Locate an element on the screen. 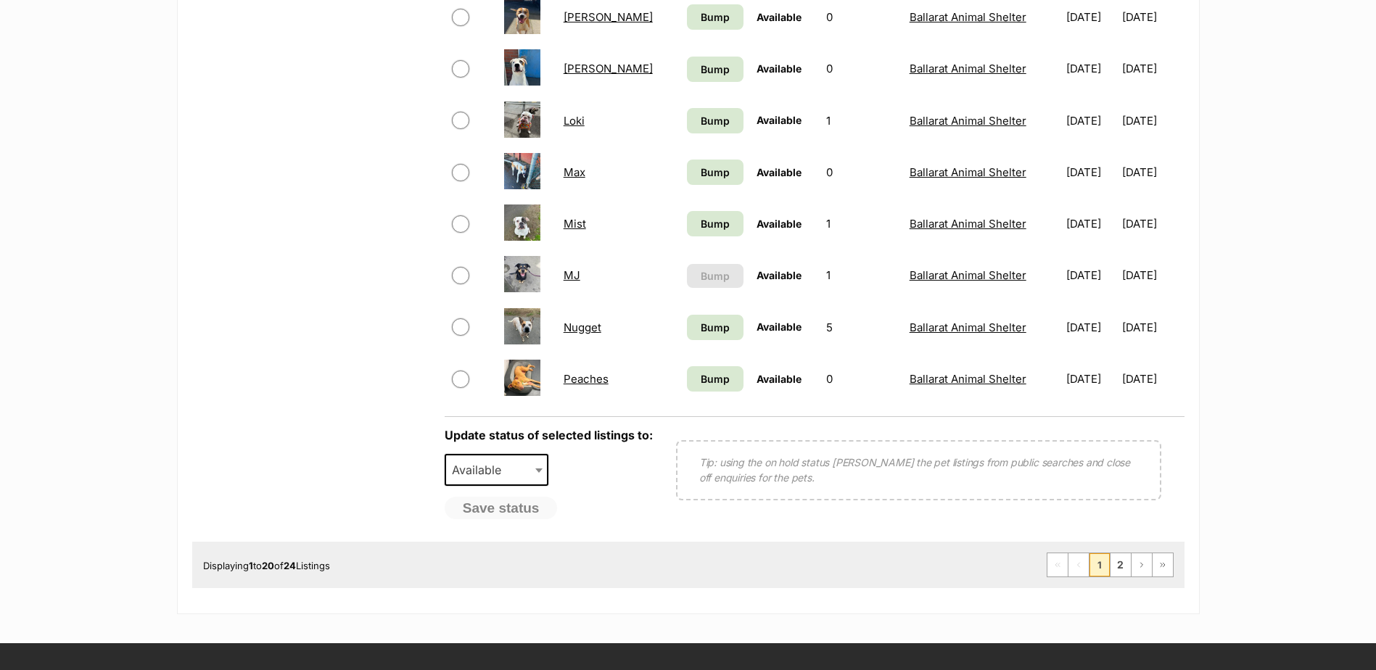  a: Mist is located at coordinates (575, 223).